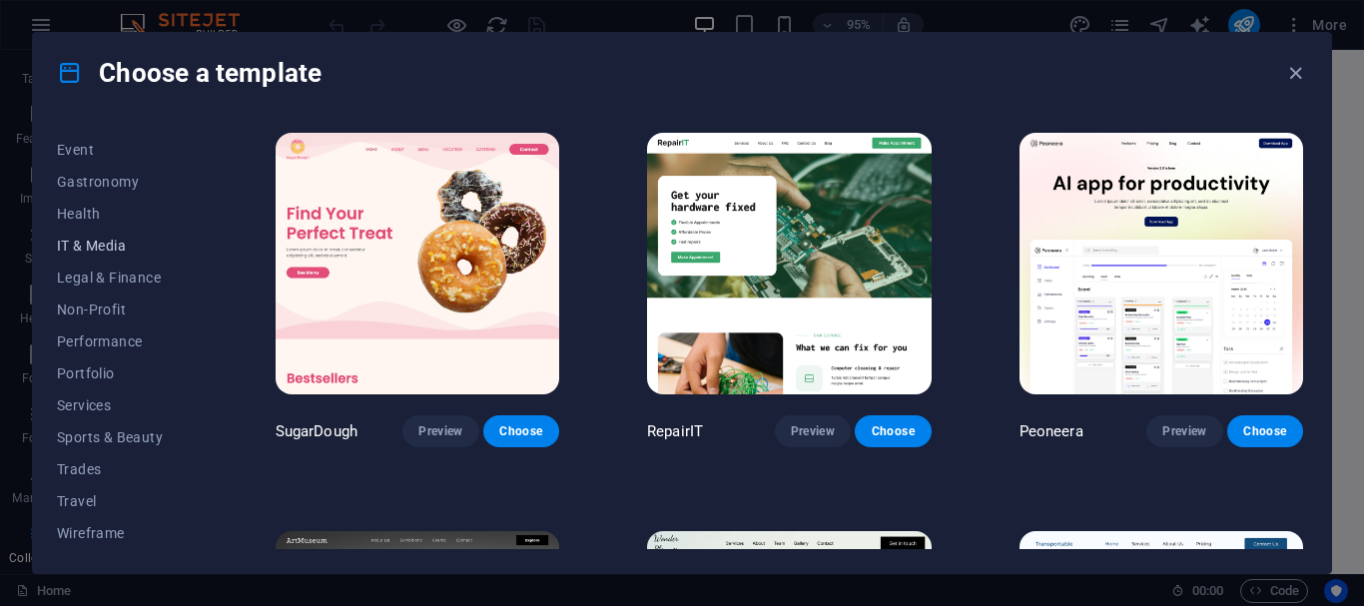 The height and width of the screenshot is (606, 1364). I want to click on button: Wireframe, so click(122, 533).